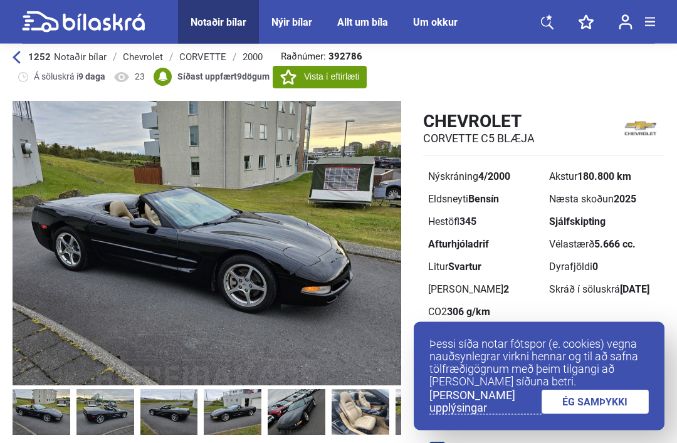 Image resolution: width=677 pixels, height=443 pixels. I want to click on b: 0, so click(595, 267).